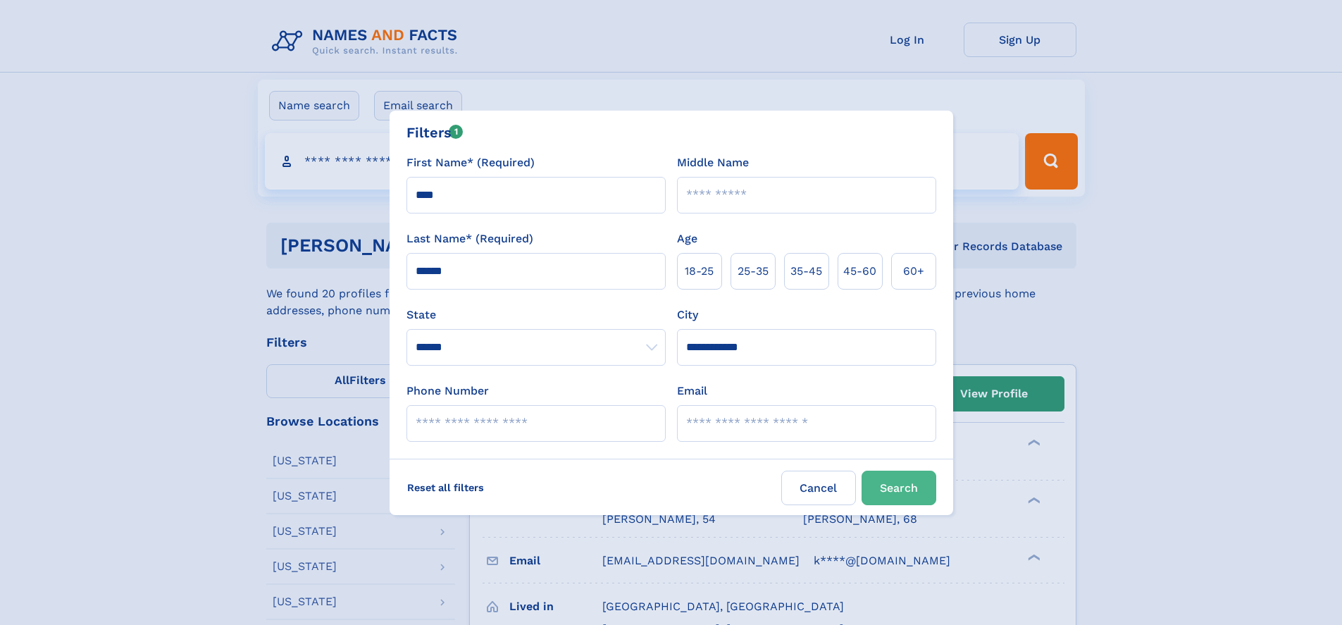  I want to click on label: Reset all filters, so click(445, 488).